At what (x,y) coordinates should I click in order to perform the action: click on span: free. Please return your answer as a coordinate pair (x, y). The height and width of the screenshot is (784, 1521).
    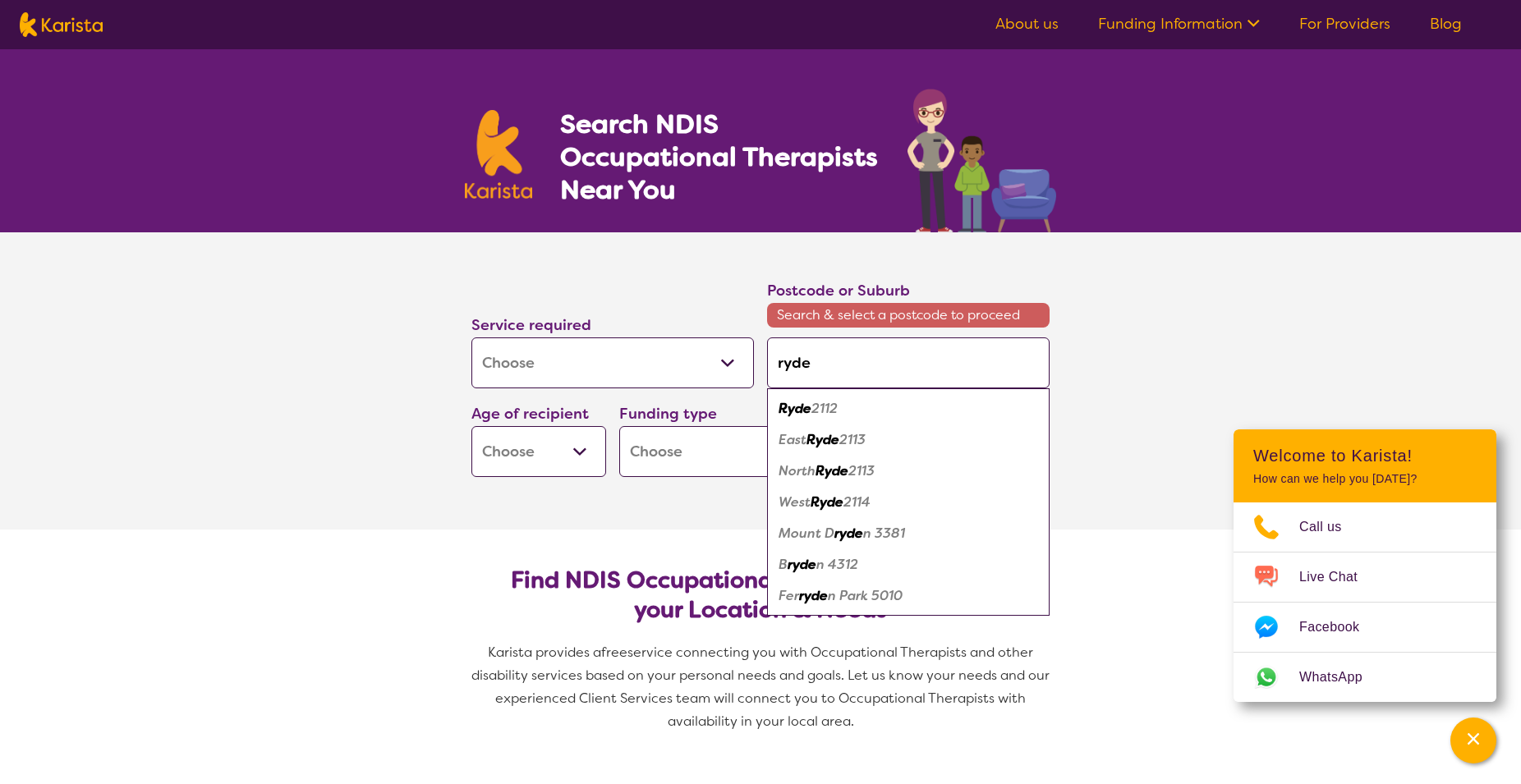
    Looking at the image, I should click on (615, 651).